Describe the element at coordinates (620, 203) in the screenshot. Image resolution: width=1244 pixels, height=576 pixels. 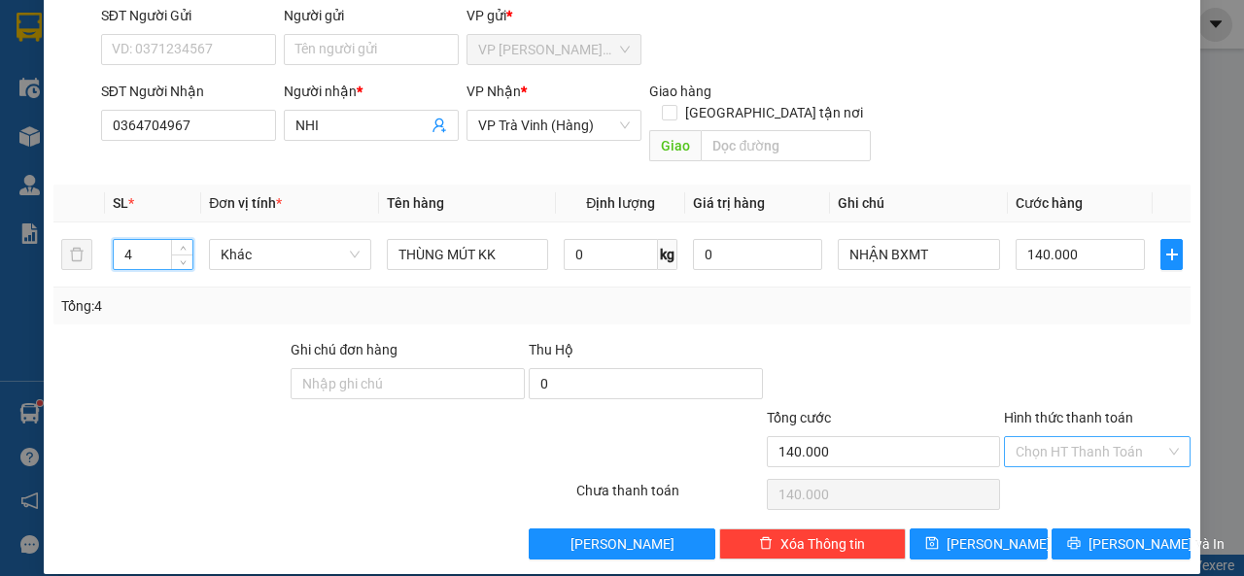
I see `span: Định lượng` at that location.